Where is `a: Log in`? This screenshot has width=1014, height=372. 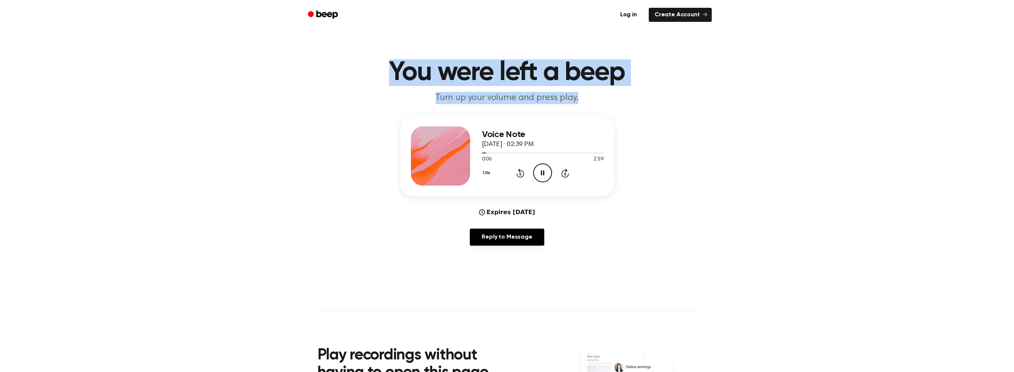
a: Log in is located at coordinates (628, 15).